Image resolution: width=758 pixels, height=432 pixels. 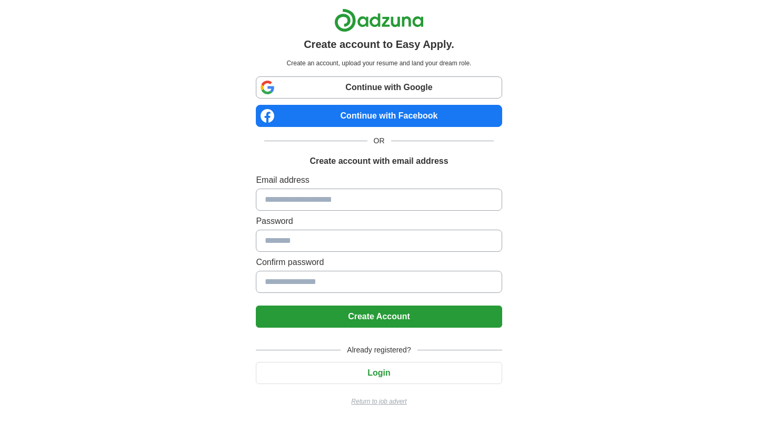 What do you see at coordinates (379, 44) in the screenshot?
I see `h1: Create account to Easy Apply.` at bounding box center [379, 44].